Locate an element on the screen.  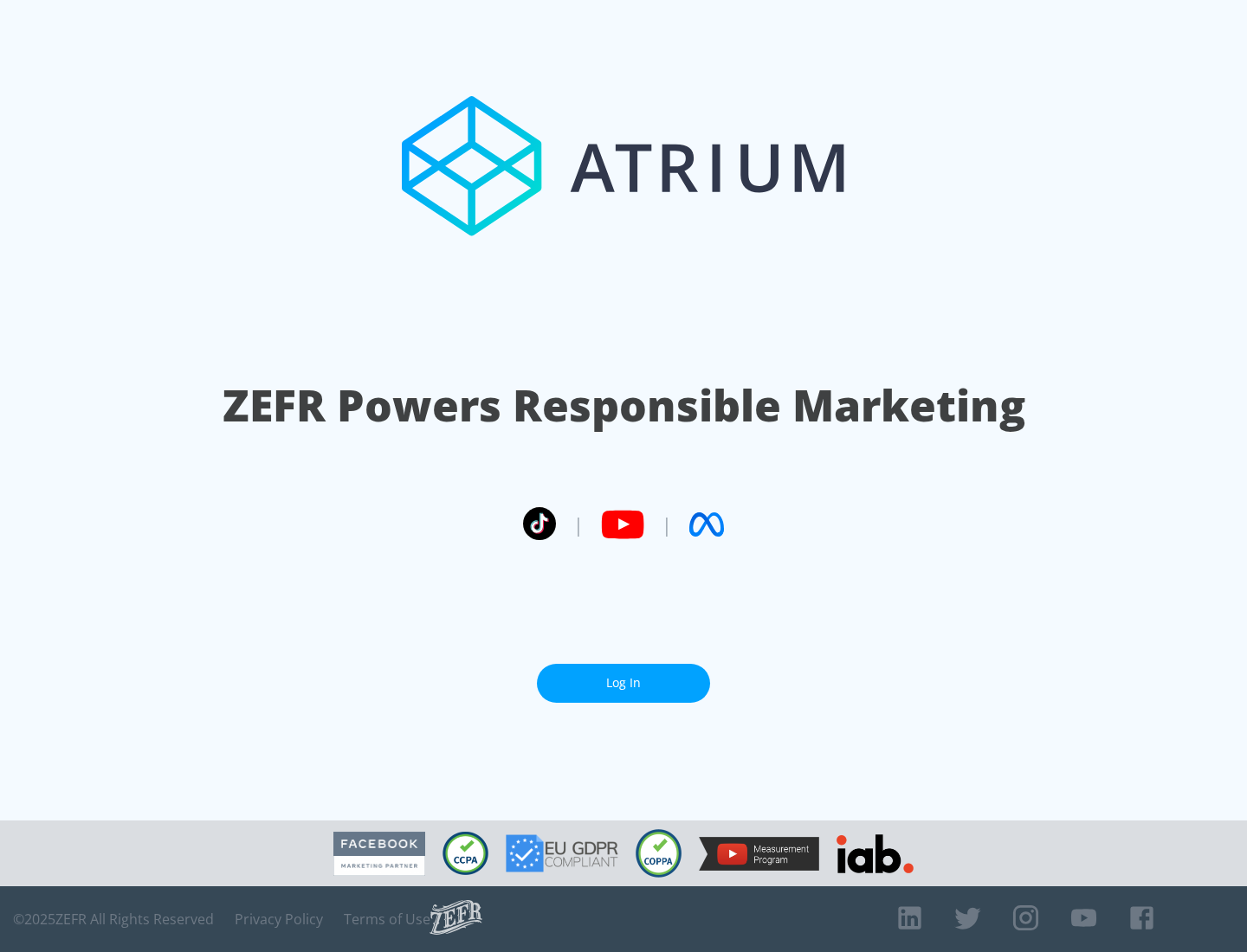
img: CCPA Compliant is located at coordinates (465, 854).